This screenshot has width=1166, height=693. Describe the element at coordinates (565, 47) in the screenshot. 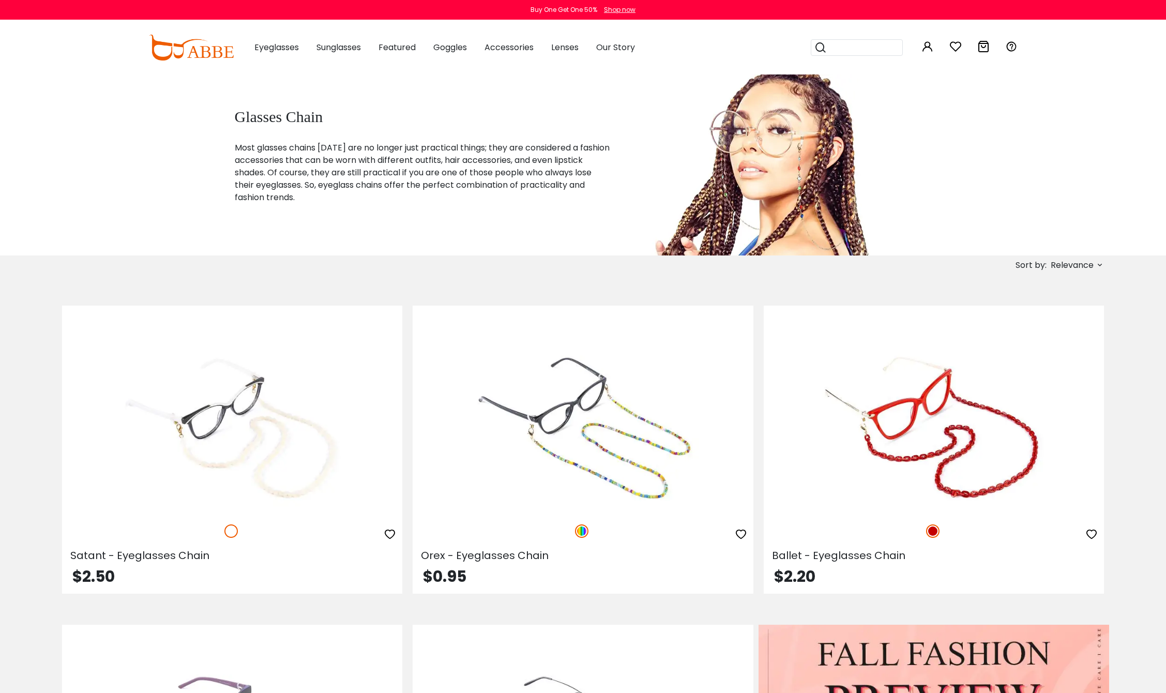

I see `span: Lenses` at that location.